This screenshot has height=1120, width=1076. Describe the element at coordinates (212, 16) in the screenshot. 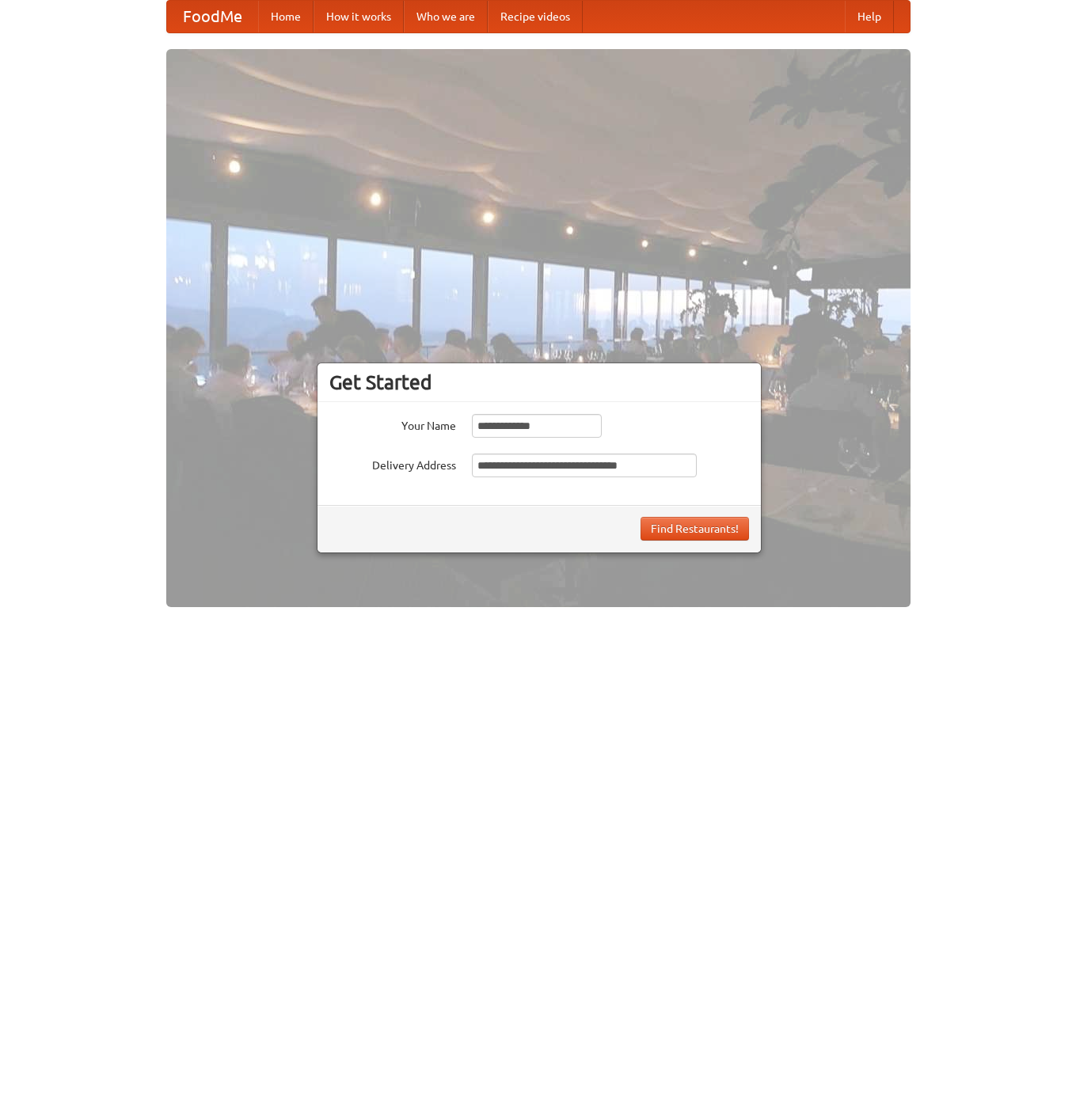

I see `a: FoodMe` at that location.